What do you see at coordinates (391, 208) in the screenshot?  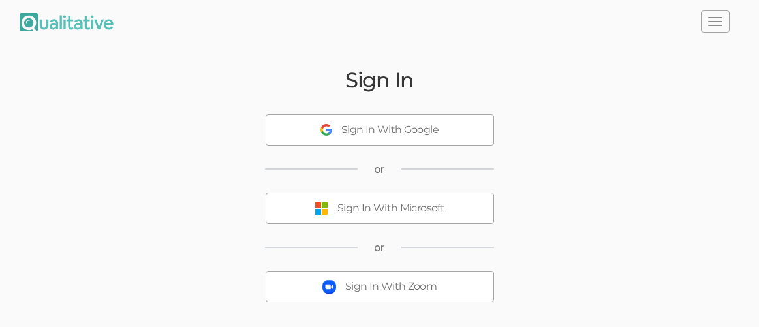 I see `div: Sign In With Microsoft` at bounding box center [391, 208].